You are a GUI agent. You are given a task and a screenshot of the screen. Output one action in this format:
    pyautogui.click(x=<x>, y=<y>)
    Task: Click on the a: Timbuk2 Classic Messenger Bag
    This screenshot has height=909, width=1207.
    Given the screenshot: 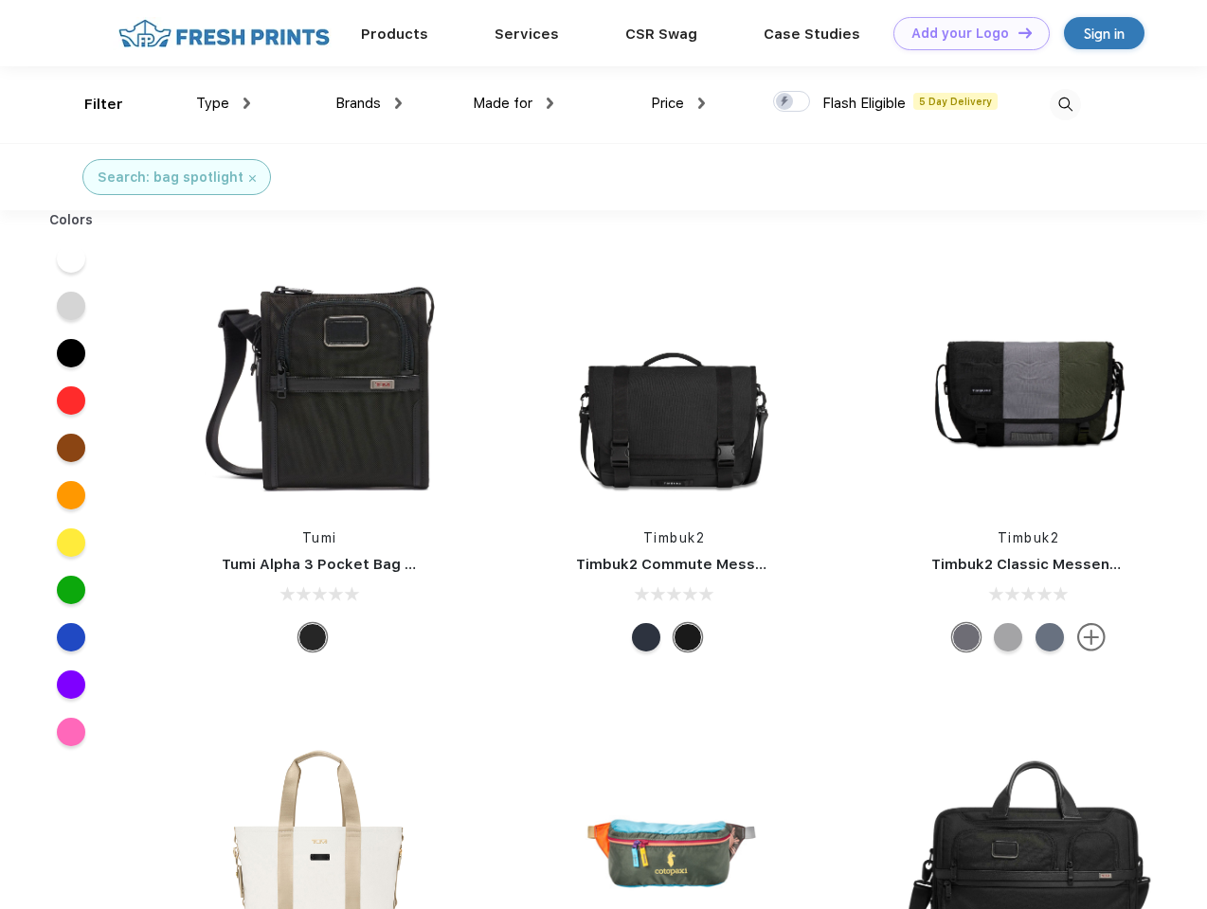 What is the action you would take?
    pyautogui.click(x=1049, y=565)
    